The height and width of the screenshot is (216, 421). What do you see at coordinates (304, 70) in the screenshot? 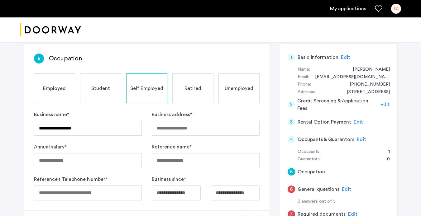
I see `div: Name:` at bounding box center [304, 70].